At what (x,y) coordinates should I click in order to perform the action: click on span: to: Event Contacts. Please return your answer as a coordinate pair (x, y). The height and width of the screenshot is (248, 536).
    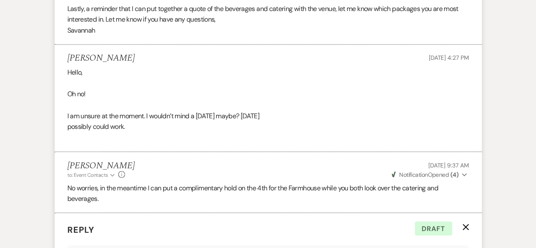
    Looking at the image, I should click on (88, 174).